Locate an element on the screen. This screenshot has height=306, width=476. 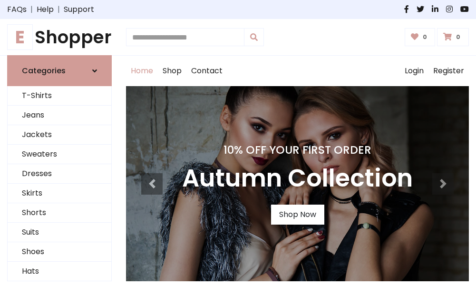
a: Shop is located at coordinates (172, 71).